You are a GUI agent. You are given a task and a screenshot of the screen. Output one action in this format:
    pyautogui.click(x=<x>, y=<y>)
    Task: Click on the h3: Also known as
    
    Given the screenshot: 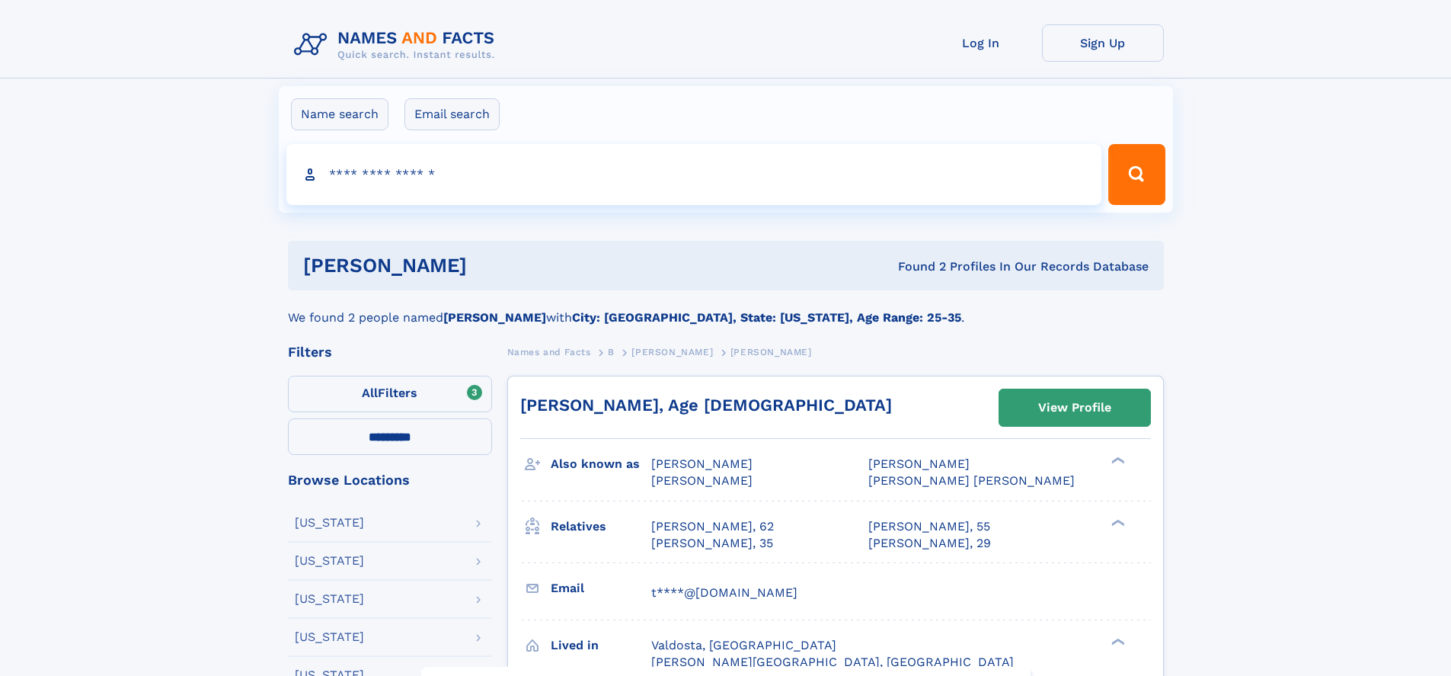 What is the action you would take?
    pyautogui.click(x=601, y=464)
    